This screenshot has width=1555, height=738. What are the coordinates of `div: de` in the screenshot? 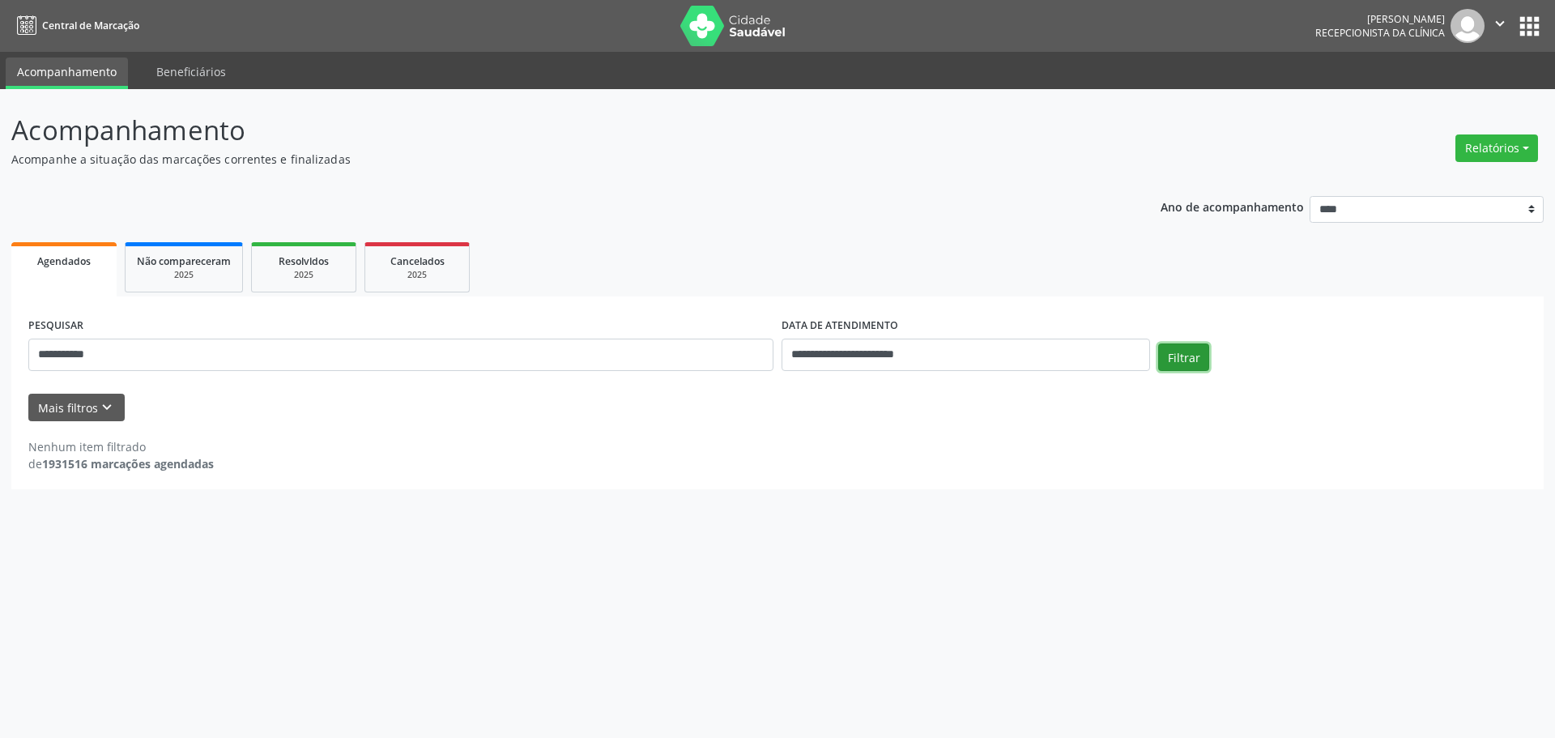 It's located at (121, 463).